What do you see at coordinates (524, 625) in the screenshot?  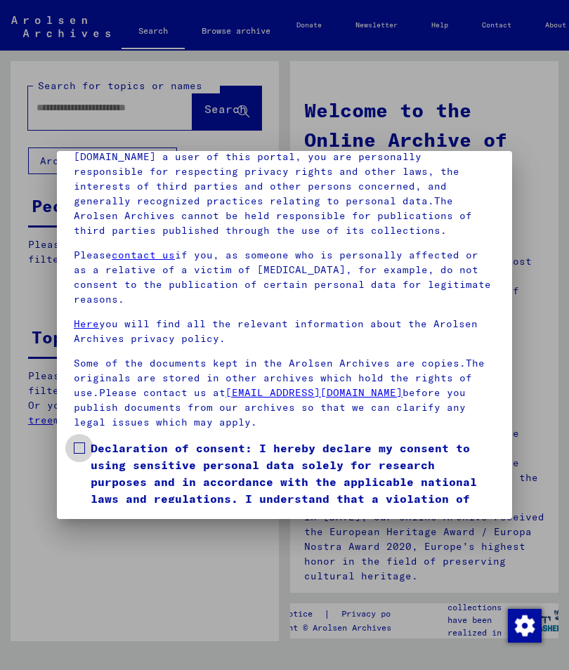 I see `div: Change consent` at bounding box center [524, 625].